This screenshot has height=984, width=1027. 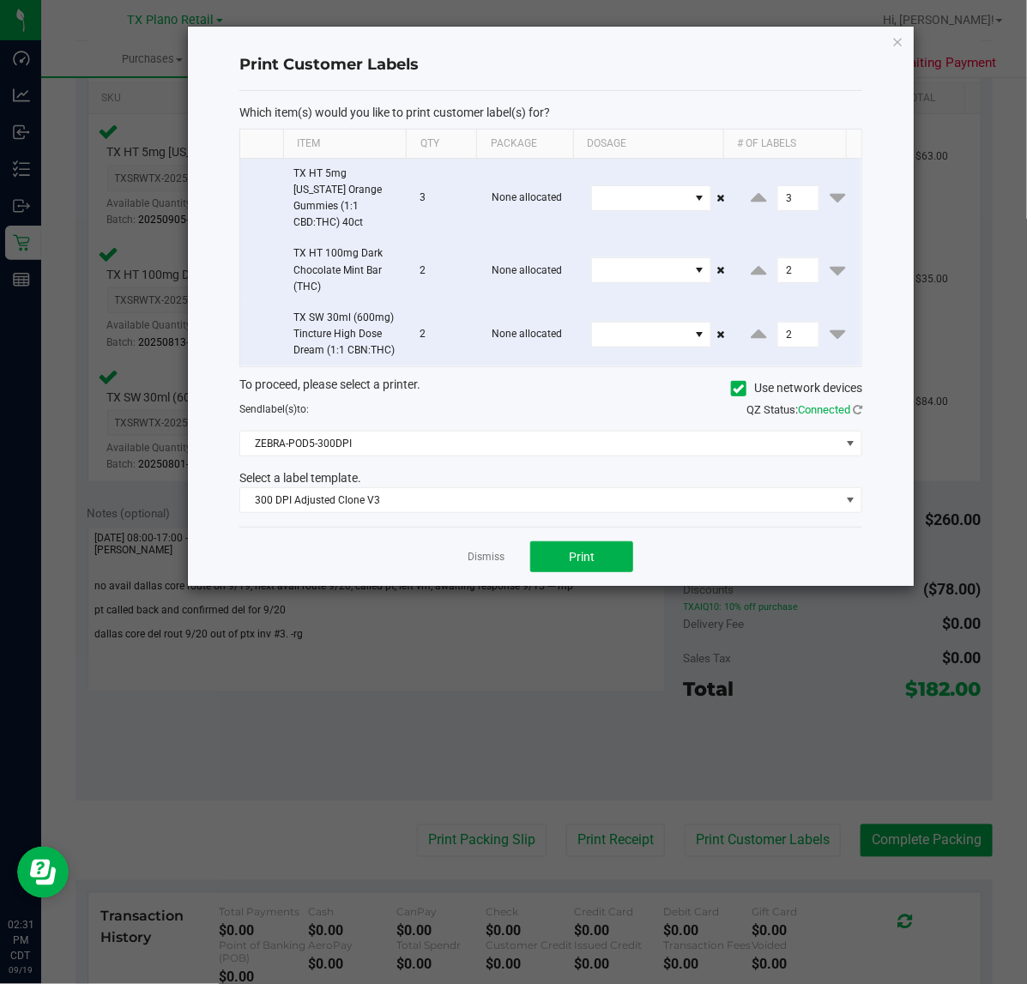 I want to click on span: 300 DPI Adjusted Clone V3, so click(x=540, y=500).